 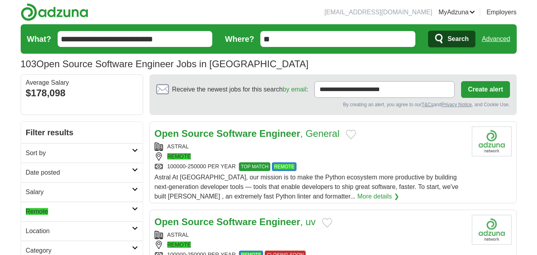 I want to click on a: Location, so click(x=82, y=231).